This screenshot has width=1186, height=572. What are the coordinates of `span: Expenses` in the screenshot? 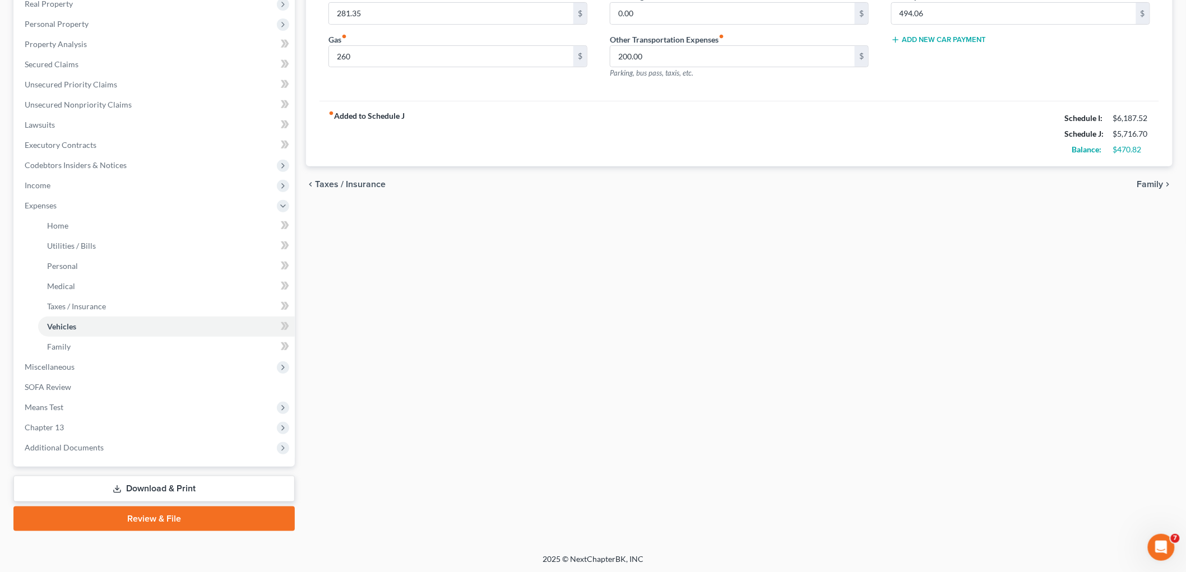 It's located at (40, 205).